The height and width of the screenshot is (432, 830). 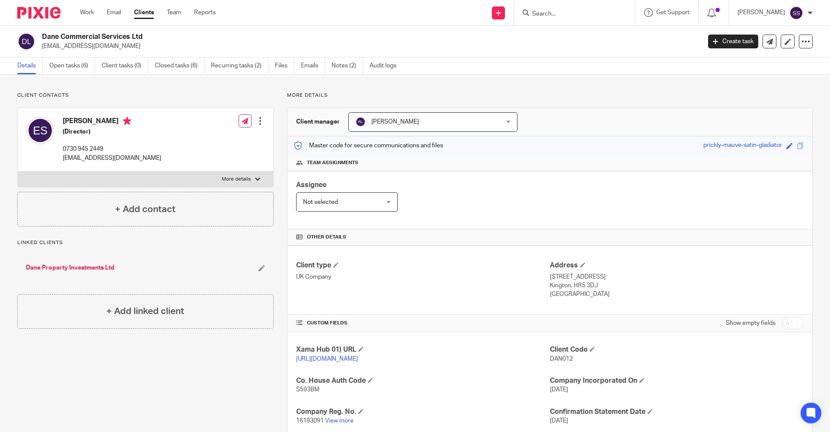 What do you see at coordinates (332, 163) in the screenshot?
I see `span: Team assignments` at bounding box center [332, 163].